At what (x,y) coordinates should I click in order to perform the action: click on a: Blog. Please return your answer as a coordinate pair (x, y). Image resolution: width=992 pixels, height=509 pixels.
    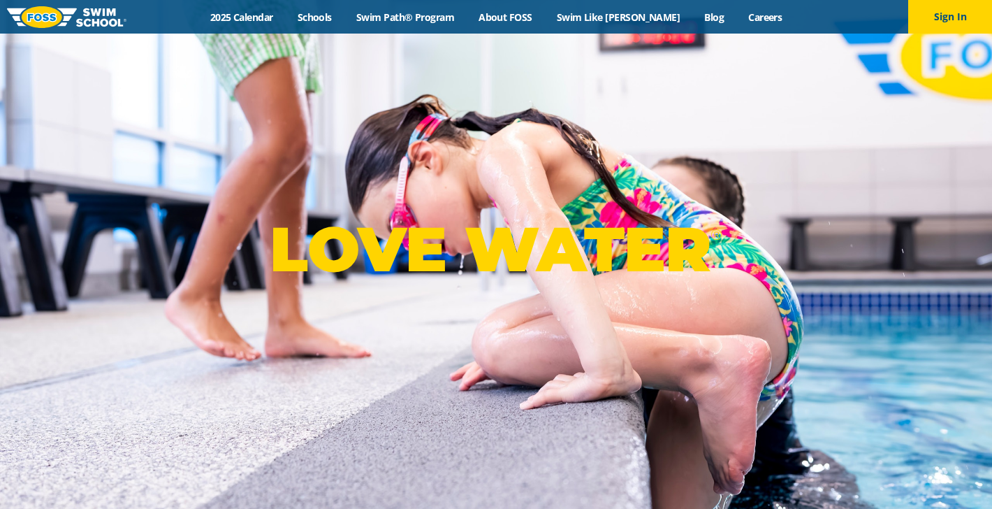
    Looking at the image, I should click on (714, 17).